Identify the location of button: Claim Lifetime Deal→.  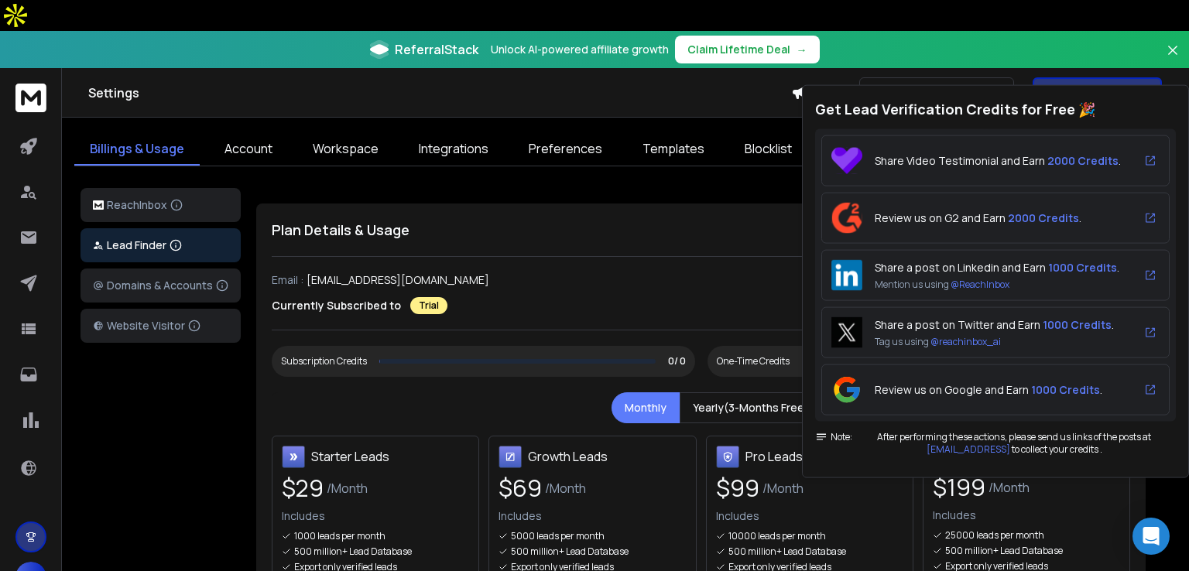
(747, 50).